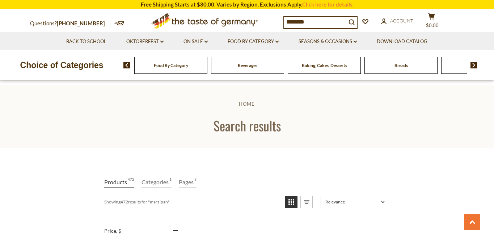  I want to click on span: 3, so click(195, 182).